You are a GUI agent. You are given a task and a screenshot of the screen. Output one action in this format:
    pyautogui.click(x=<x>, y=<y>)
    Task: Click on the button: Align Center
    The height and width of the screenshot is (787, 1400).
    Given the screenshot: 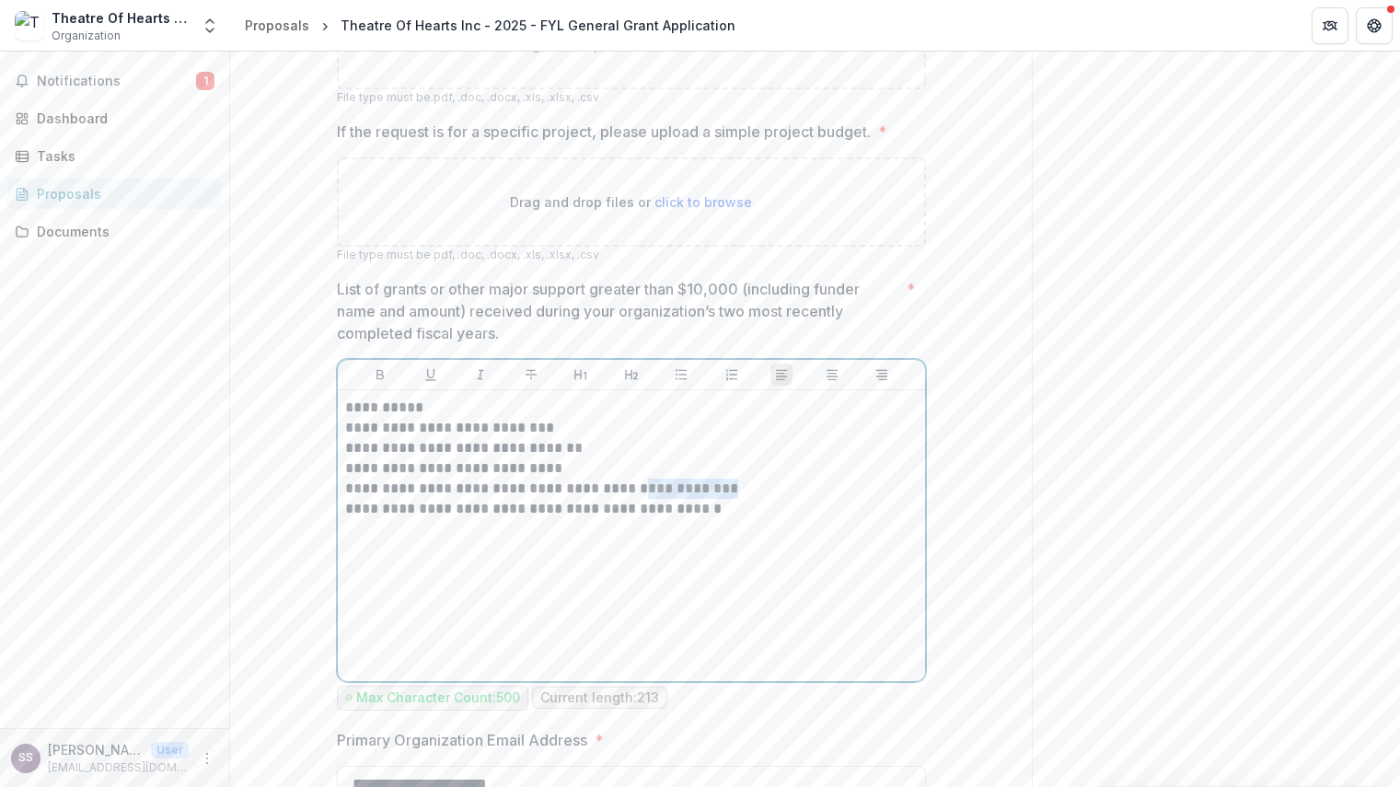 What is the action you would take?
    pyautogui.click(x=832, y=375)
    